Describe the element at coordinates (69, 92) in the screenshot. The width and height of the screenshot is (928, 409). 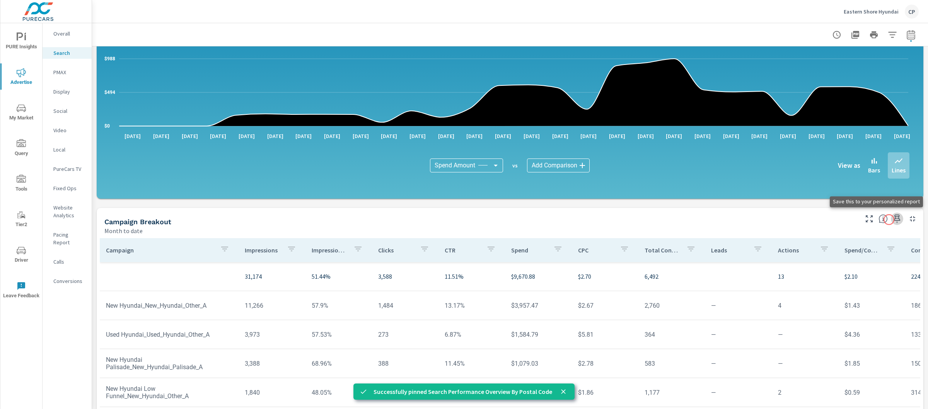
I see `p: Display` at that location.